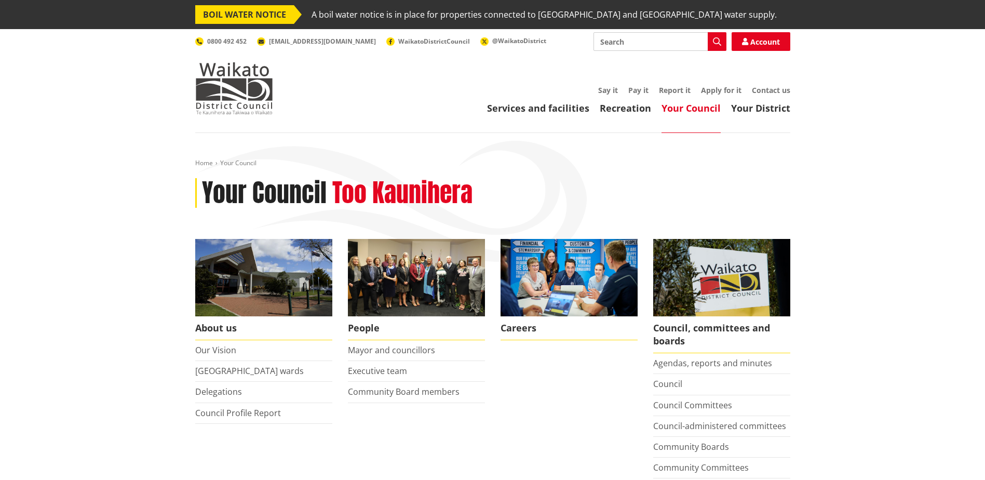 The image size is (985, 480). What do you see at coordinates (264, 193) in the screenshot?
I see `h1: Your Council` at bounding box center [264, 193].